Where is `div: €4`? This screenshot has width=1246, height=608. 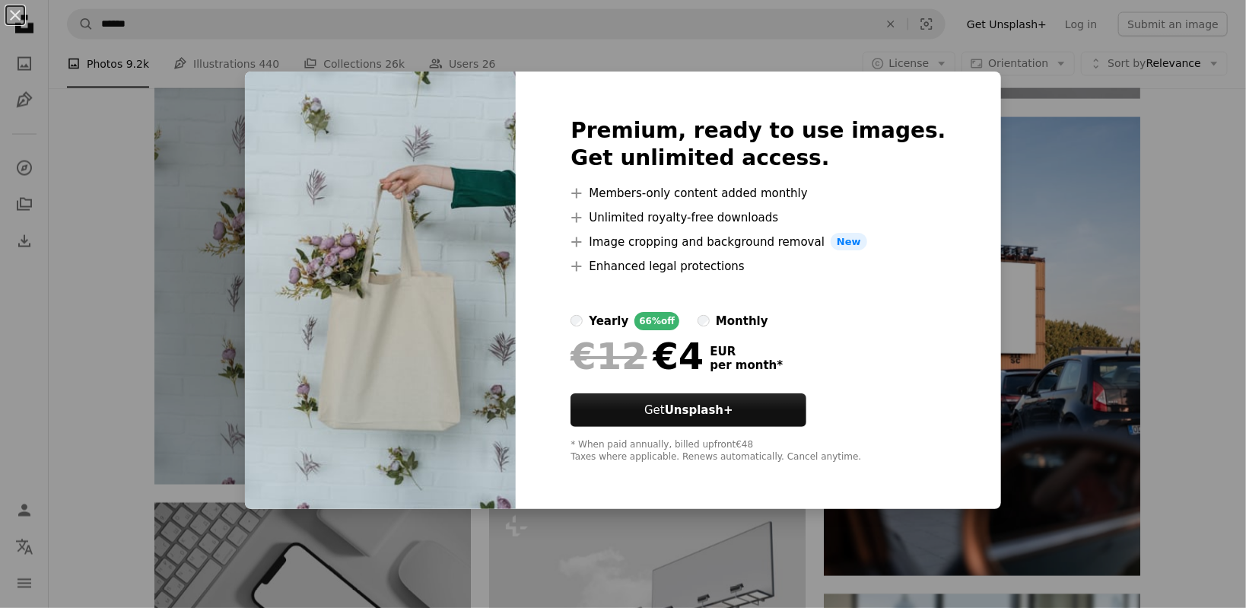 div: €4 is located at coordinates (637, 356).